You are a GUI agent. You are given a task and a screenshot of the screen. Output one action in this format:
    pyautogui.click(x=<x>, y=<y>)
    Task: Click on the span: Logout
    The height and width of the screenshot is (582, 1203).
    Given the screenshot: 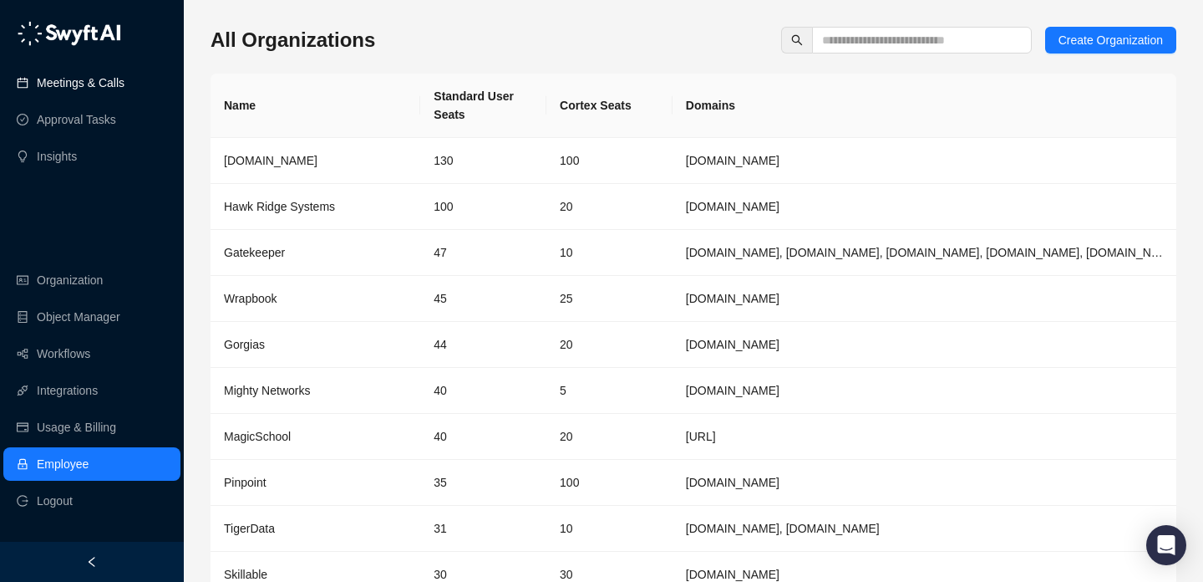 What is the action you would take?
    pyautogui.click(x=54, y=500)
    